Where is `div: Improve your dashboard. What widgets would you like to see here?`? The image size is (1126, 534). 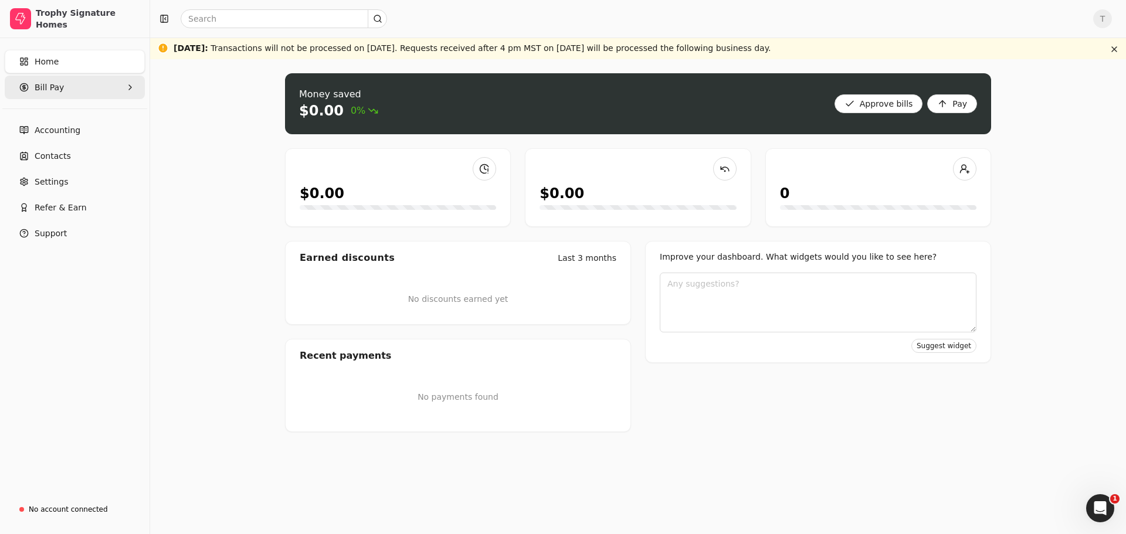 div: Improve your dashboard. What widgets would you like to see here? is located at coordinates (818, 257).